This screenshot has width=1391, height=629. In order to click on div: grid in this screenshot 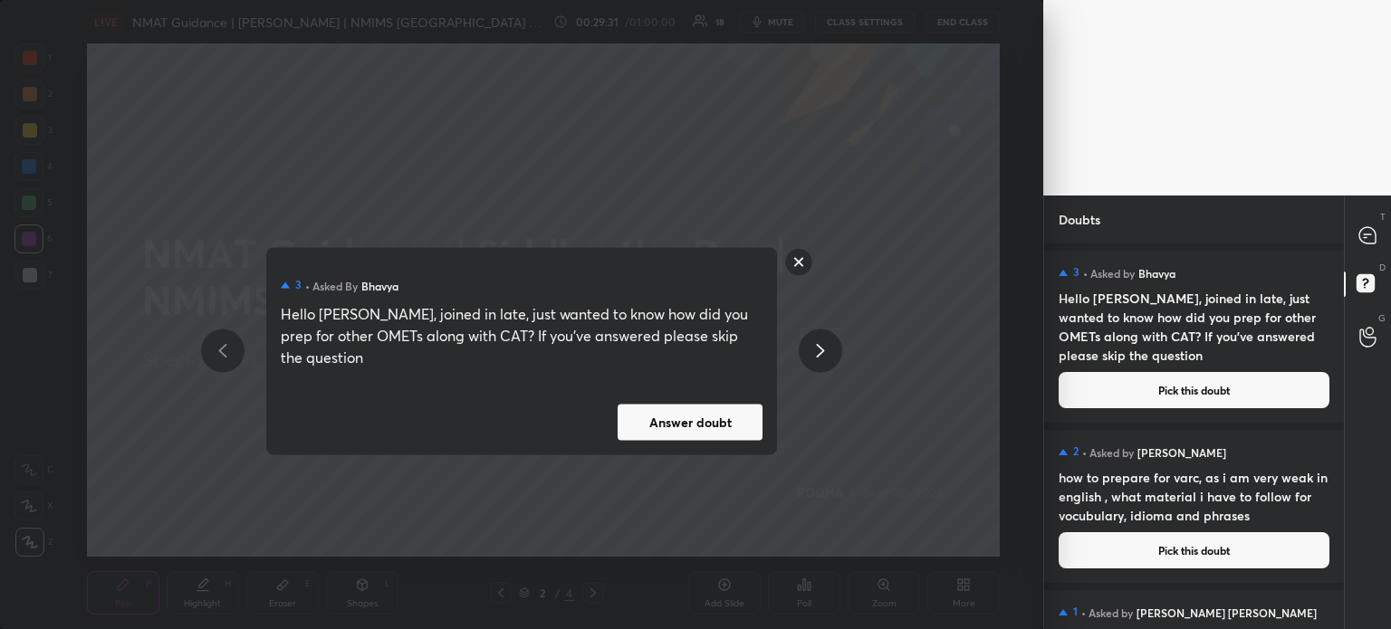, I will do `click(1193, 436)`.